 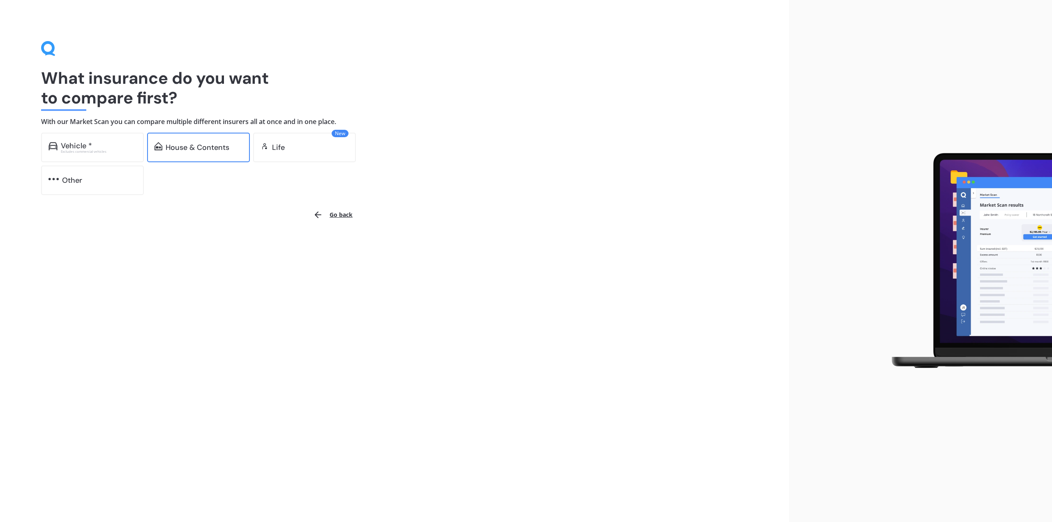 What do you see at coordinates (53, 179) in the screenshot?
I see `img: other.81dba5aafe580aa69f38.svg` at bounding box center [53, 179].